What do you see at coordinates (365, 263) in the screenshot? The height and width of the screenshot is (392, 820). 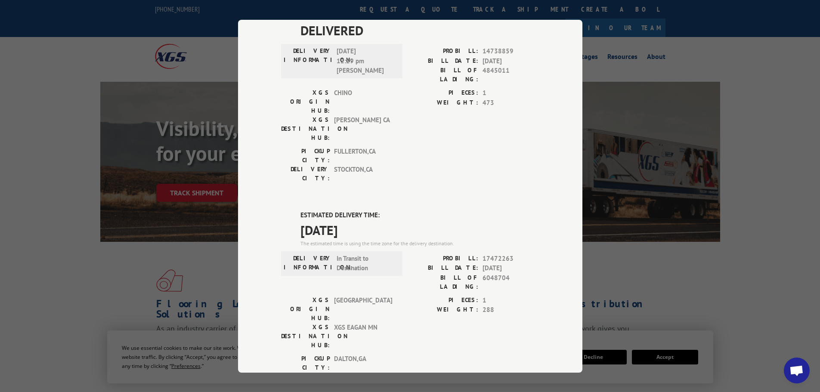 I see `span: In Transit to Destination` at bounding box center [365, 263].